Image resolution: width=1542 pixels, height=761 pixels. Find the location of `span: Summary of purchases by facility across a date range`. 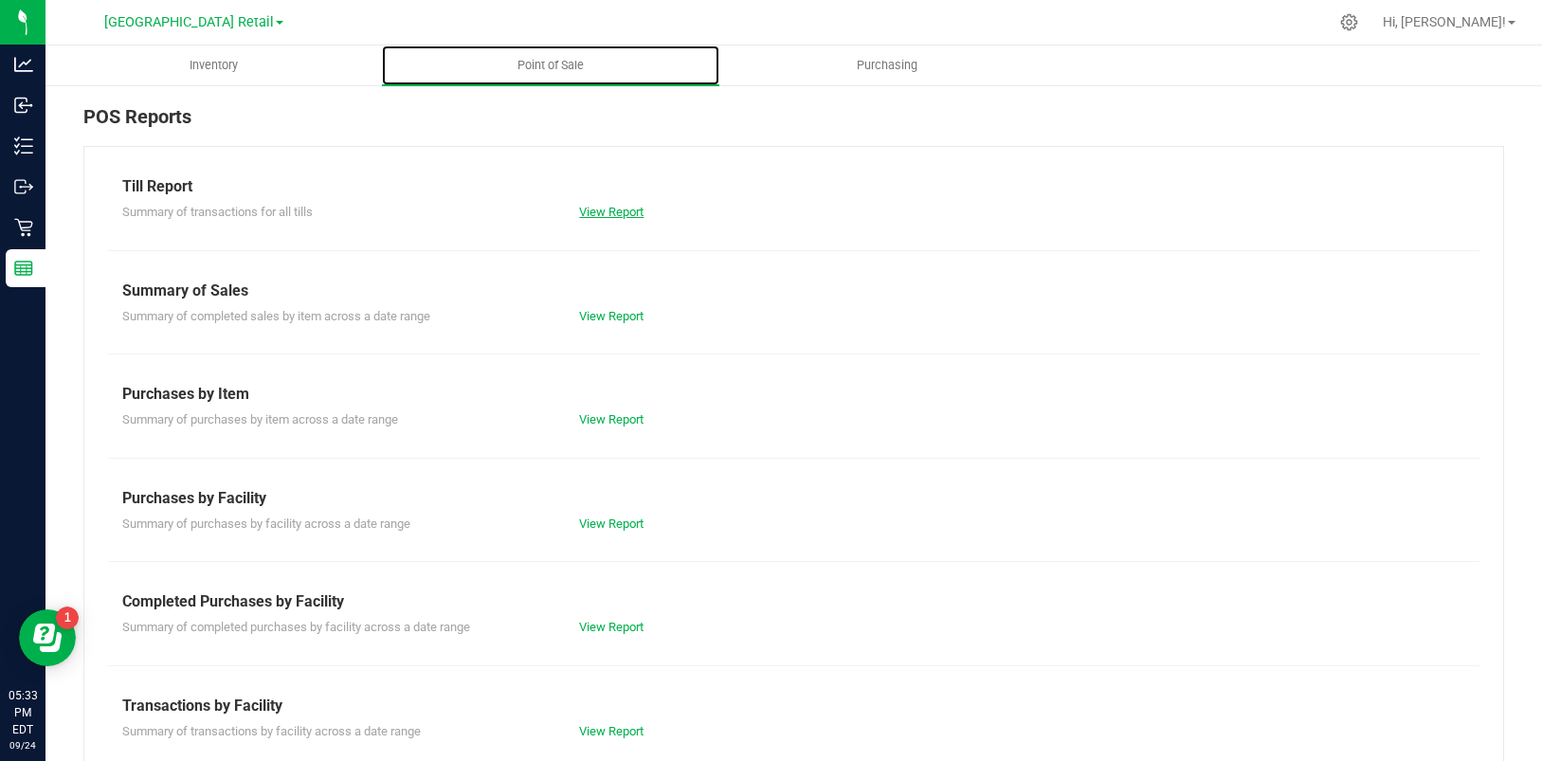

span: Summary of purchases by facility across a date range is located at coordinates (266, 523).